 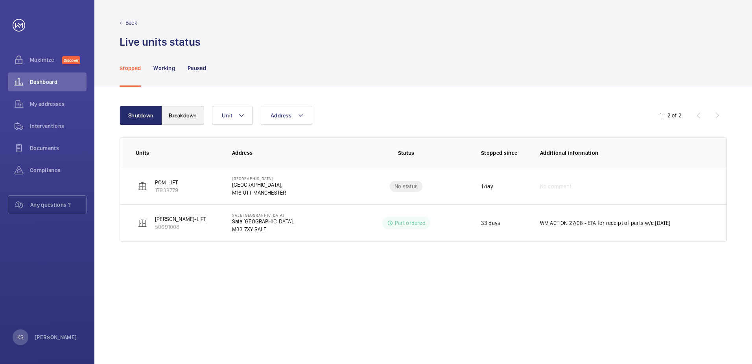 What do you see at coordinates (58, 126) in the screenshot?
I see `span: Interventions` at bounding box center [58, 126].